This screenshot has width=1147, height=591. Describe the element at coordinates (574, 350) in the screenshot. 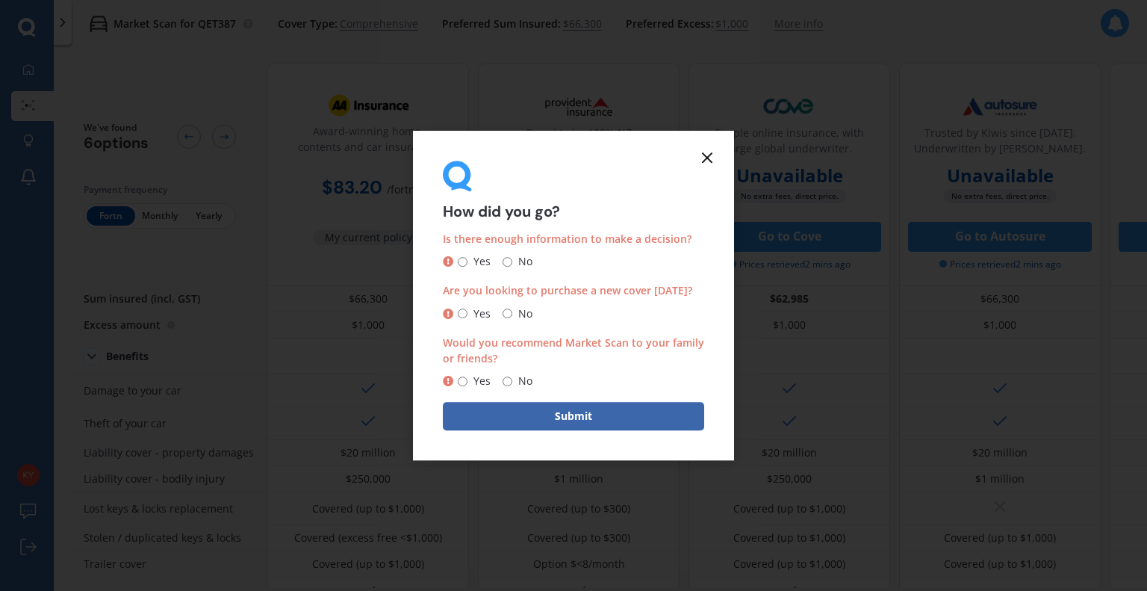

I see `span: Would you recommend Market Scan to your family or friends?` at that location.